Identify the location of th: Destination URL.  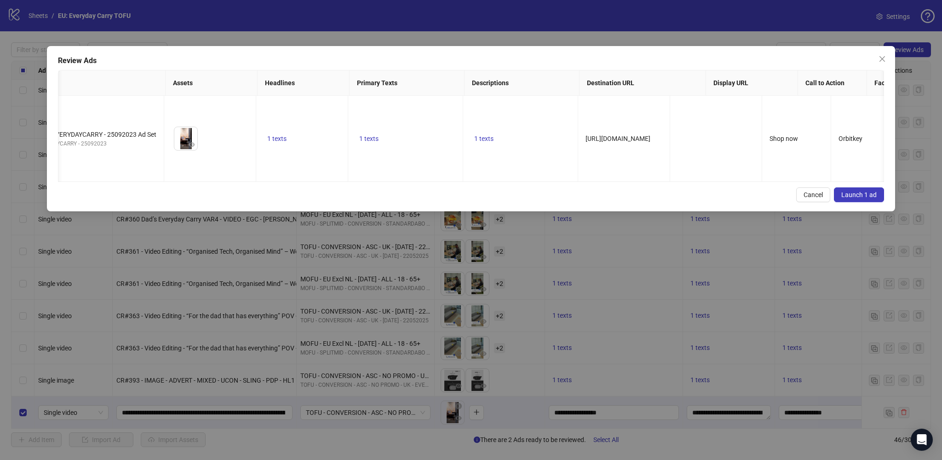
(643, 83).